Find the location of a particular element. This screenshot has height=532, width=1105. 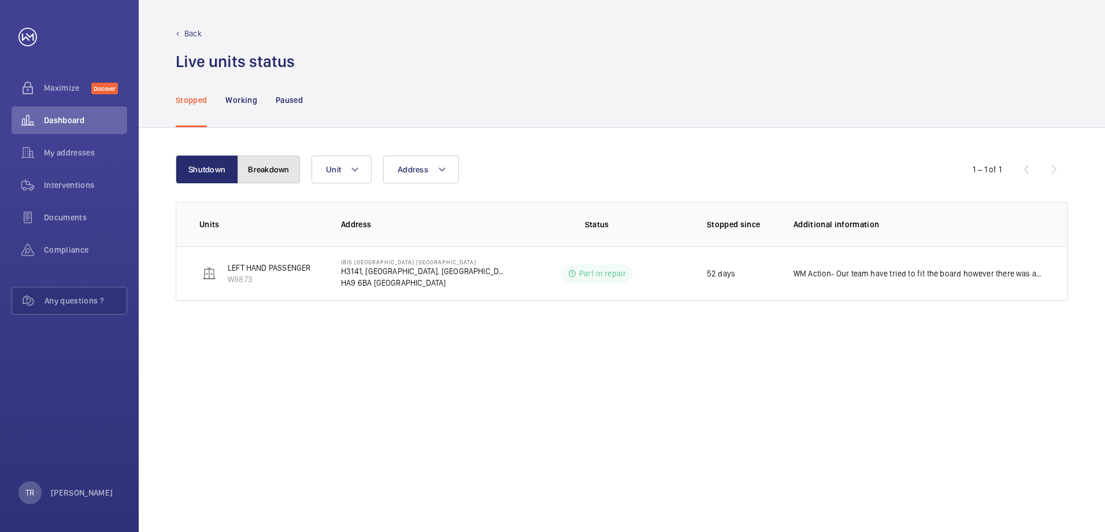

span: Discover is located at coordinates (105, 88).